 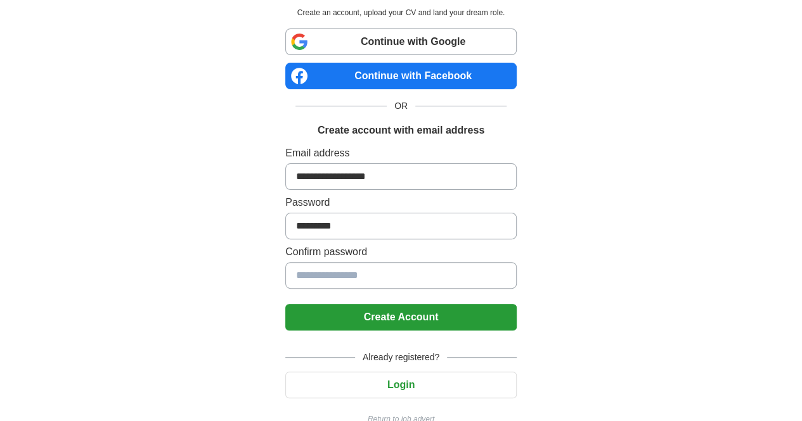 I want to click on a: Login, so click(x=401, y=385).